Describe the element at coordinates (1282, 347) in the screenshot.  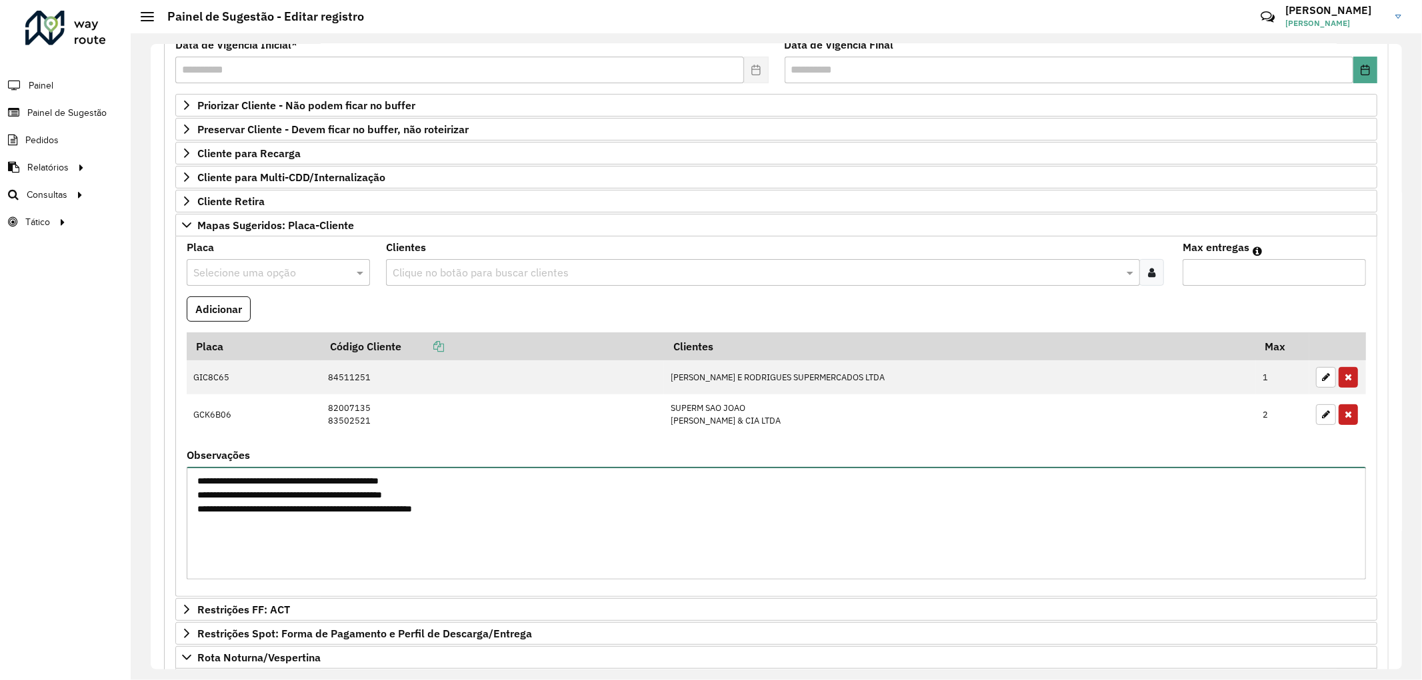
I see `th: Max` at that location.